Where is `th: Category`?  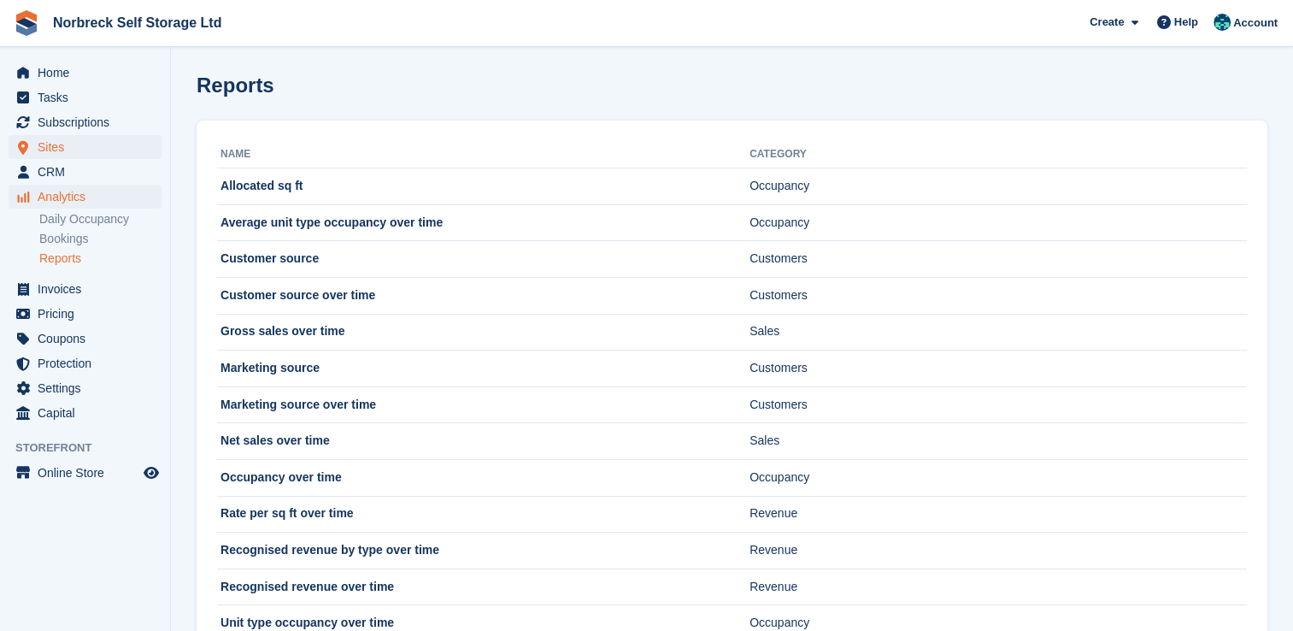
th: Category is located at coordinates (998, 155).